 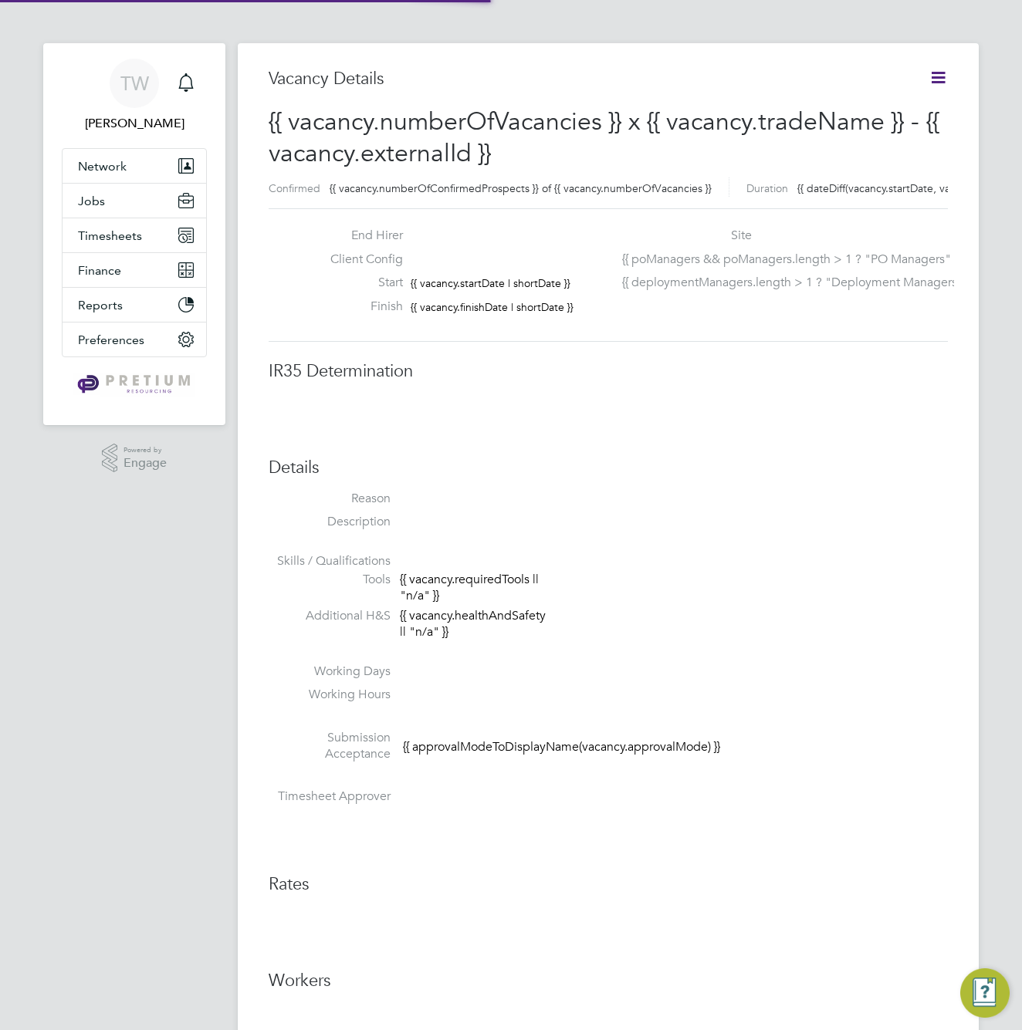 What do you see at coordinates (490, 283) in the screenshot?
I see `span: {{ vacancy.startDate | shortDate }}` at bounding box center [490, 283].